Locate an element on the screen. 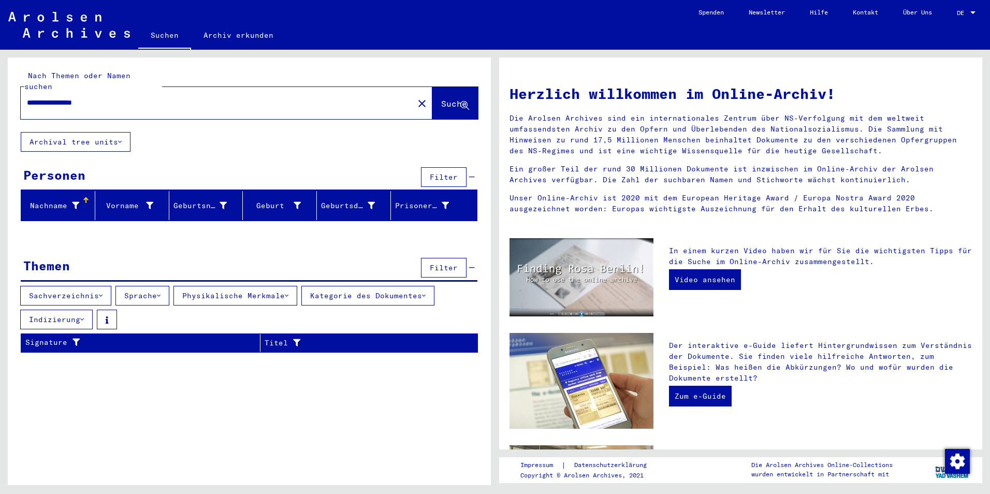 The width and height of the screenshot is (990, 494). mat-header-cell: Nachname is located at coordinates (58, 206).